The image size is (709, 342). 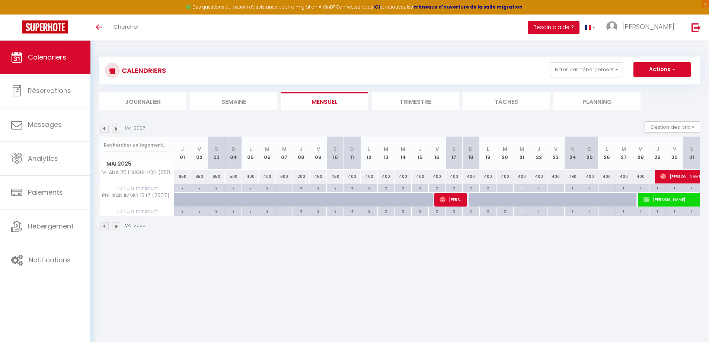 I want to click on span: Calendriers, so click(x=47, y=57).